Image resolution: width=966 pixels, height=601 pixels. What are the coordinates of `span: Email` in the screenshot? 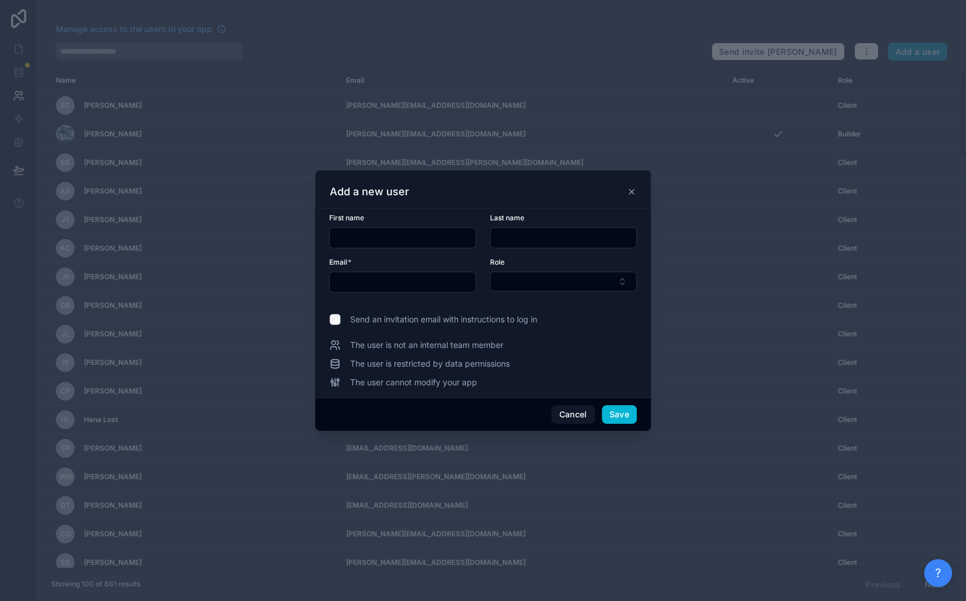 It's located at (338, 262).